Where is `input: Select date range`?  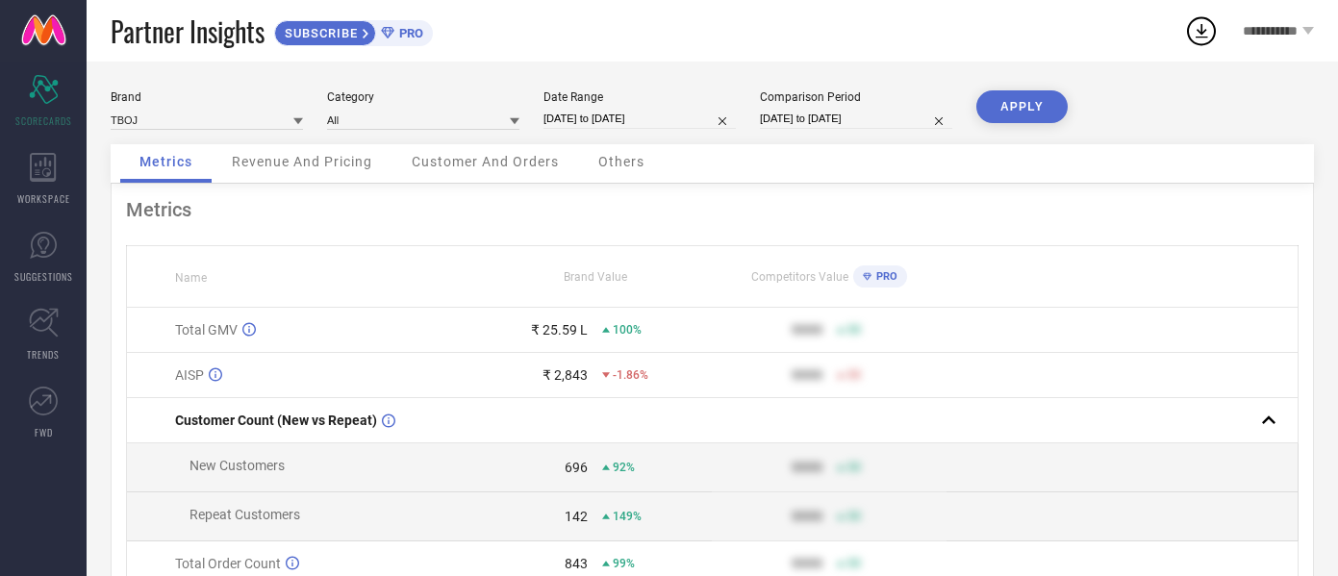 input: Select date range is located at coordinates (639, 118).